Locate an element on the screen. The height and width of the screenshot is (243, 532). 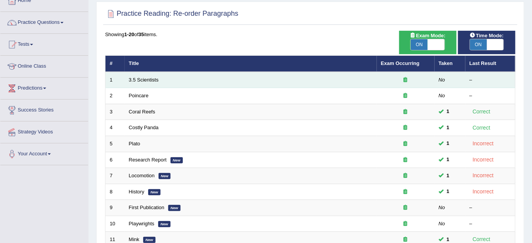
th: Taken is located at coordinates (450, 64).